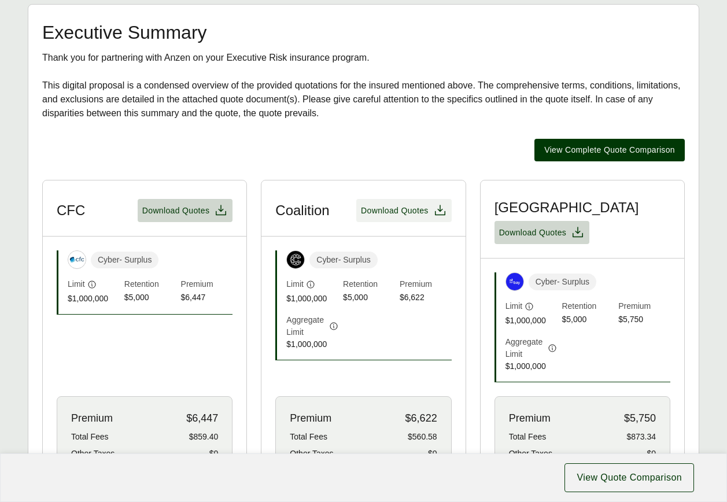 The image size is (727, 502). I want to click on h2: Executive Summary, so click(363, 32).